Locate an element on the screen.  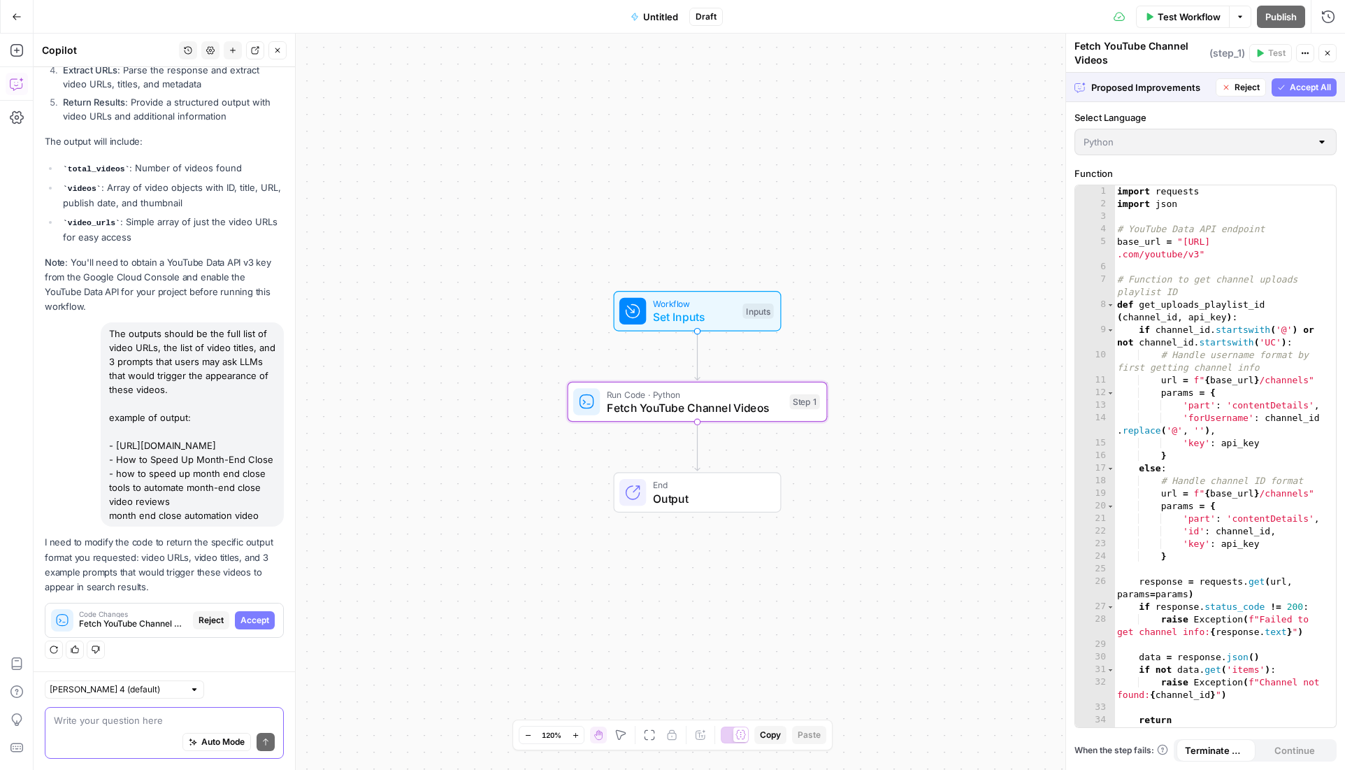
div: 3 is located at coordinates (1095, 217).